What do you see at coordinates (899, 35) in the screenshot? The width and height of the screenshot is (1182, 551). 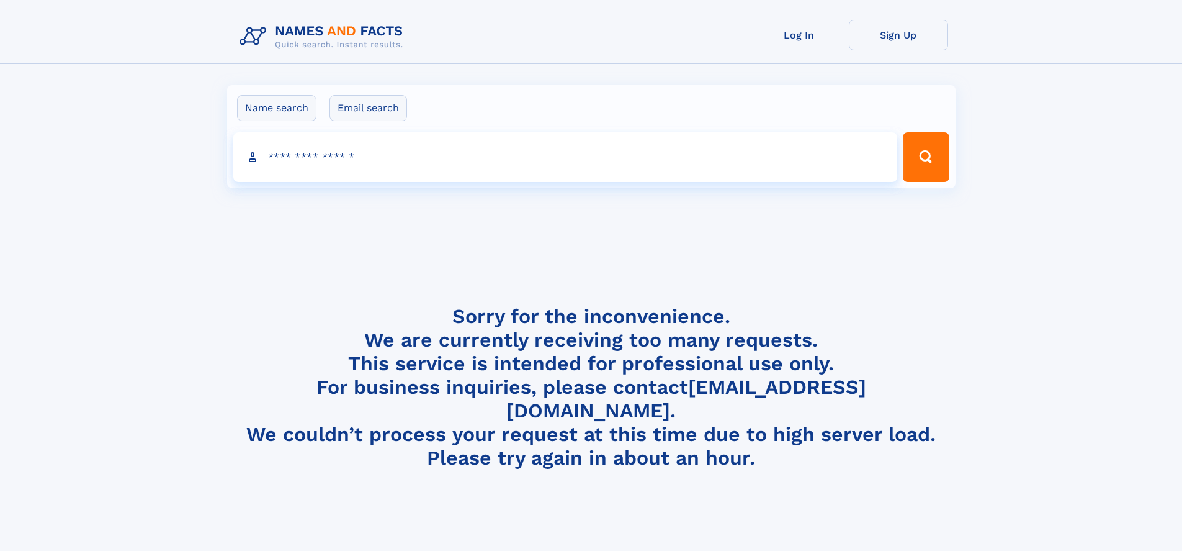 I see `a: Sign Up` at bounding box center [899, 35].